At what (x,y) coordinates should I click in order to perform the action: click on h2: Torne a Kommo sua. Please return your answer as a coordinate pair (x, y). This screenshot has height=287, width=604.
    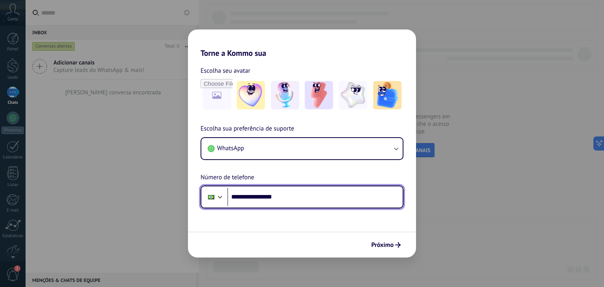
    Looking at the image, I should click on (302, 44).